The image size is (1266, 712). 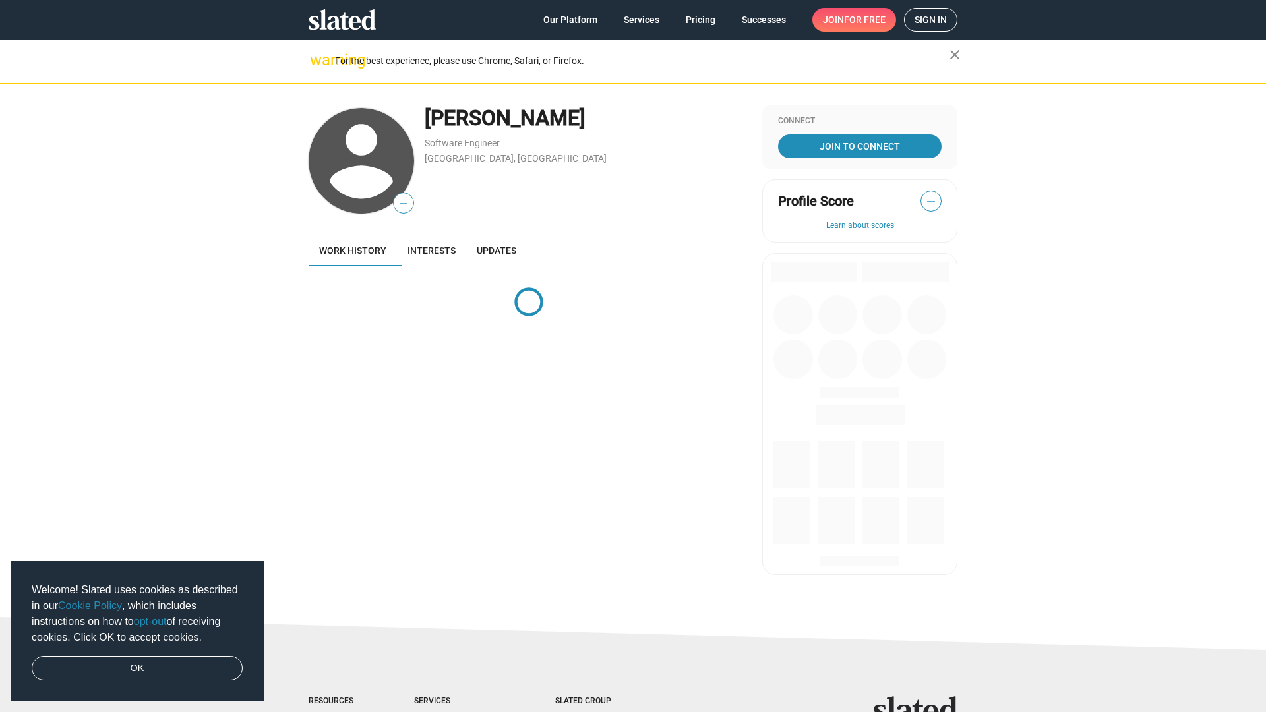 What do you see at coordinates (642, 20) in the screenshot?
I see `span: Services` at bounding box center [642, 20].